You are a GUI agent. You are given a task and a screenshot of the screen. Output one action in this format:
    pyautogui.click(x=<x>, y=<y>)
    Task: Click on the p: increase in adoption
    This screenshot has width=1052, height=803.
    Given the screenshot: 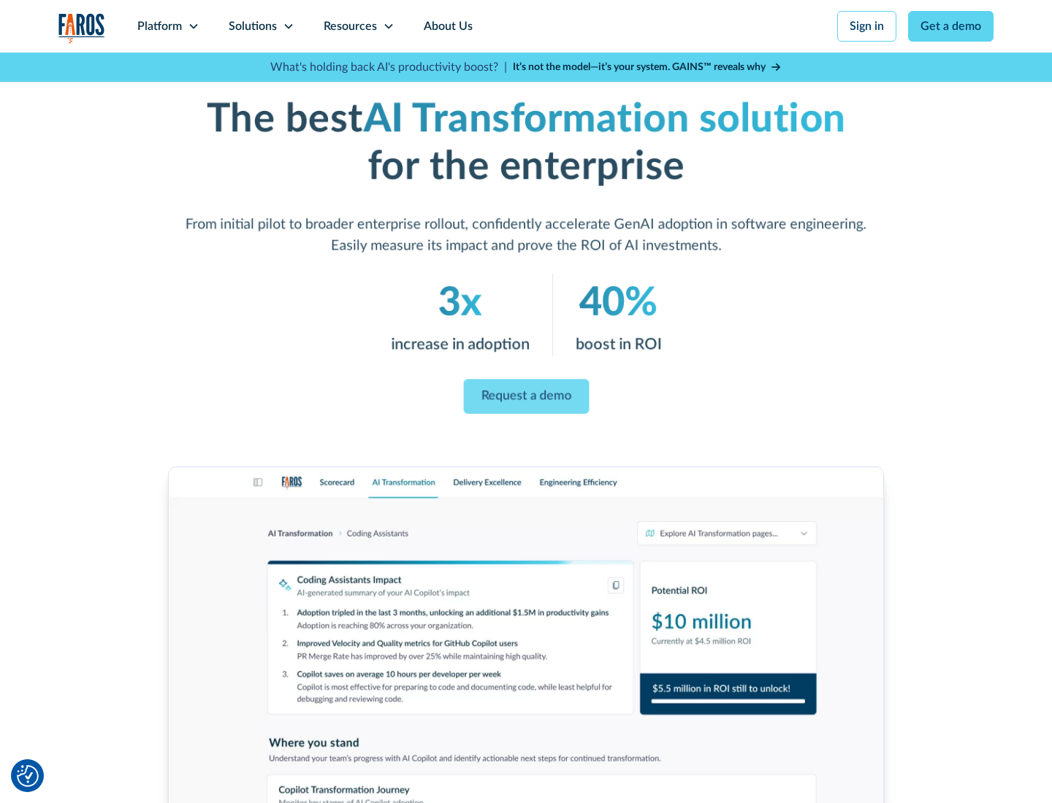 What is the action you would take?
    pyautogui.click(x=459, y=345)
    